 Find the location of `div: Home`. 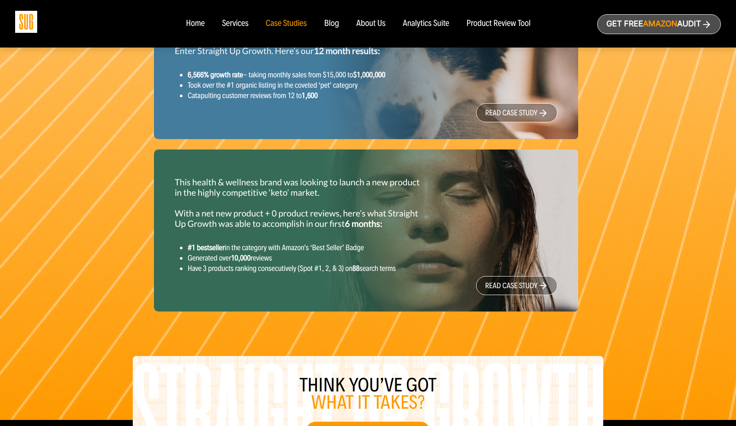

div: Home is located at coordinates (195, 24).